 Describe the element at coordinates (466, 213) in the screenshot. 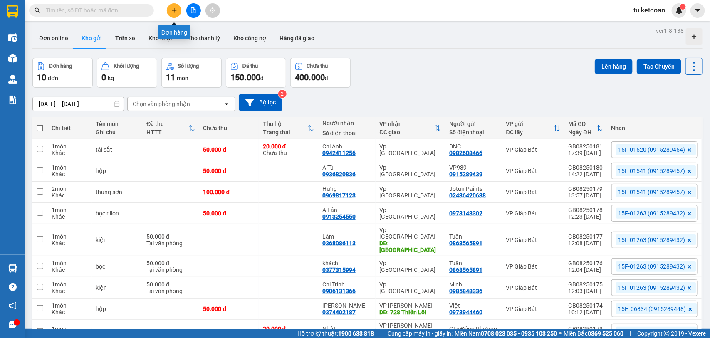

I see `div: 0973148302` at that location.